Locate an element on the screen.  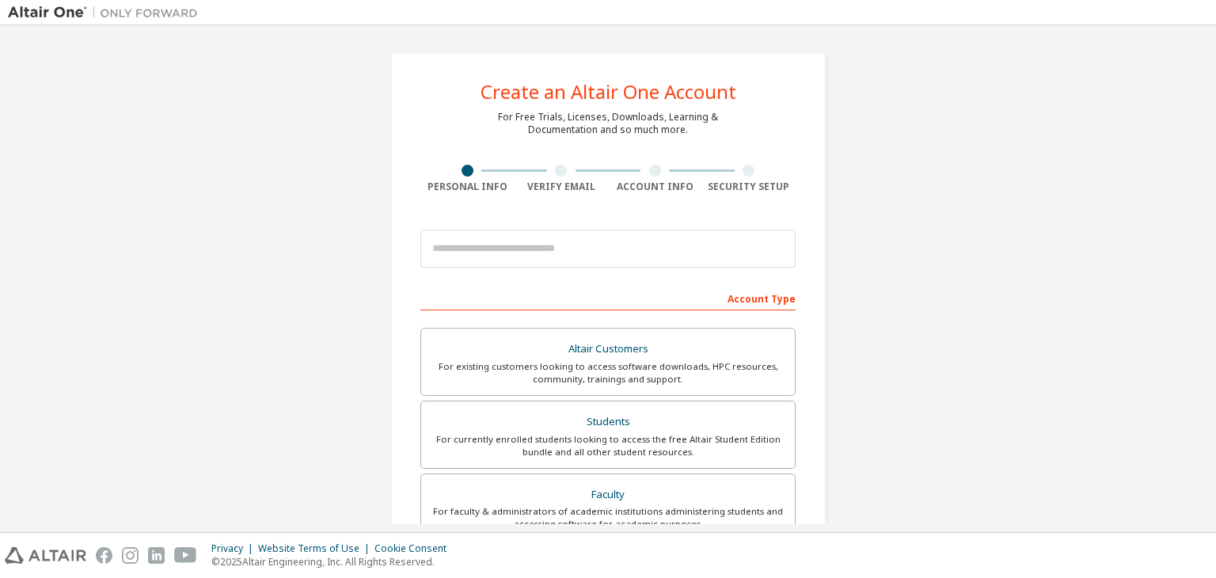
div: For faculty & administrators of academic institutions administering students and accessing softwa... is located at coordinates (608, 518).